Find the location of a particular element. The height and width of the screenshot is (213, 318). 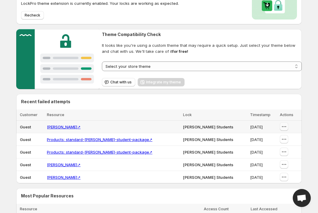

h2: Theme Compatibility Check is located at coordinates (201, 35).